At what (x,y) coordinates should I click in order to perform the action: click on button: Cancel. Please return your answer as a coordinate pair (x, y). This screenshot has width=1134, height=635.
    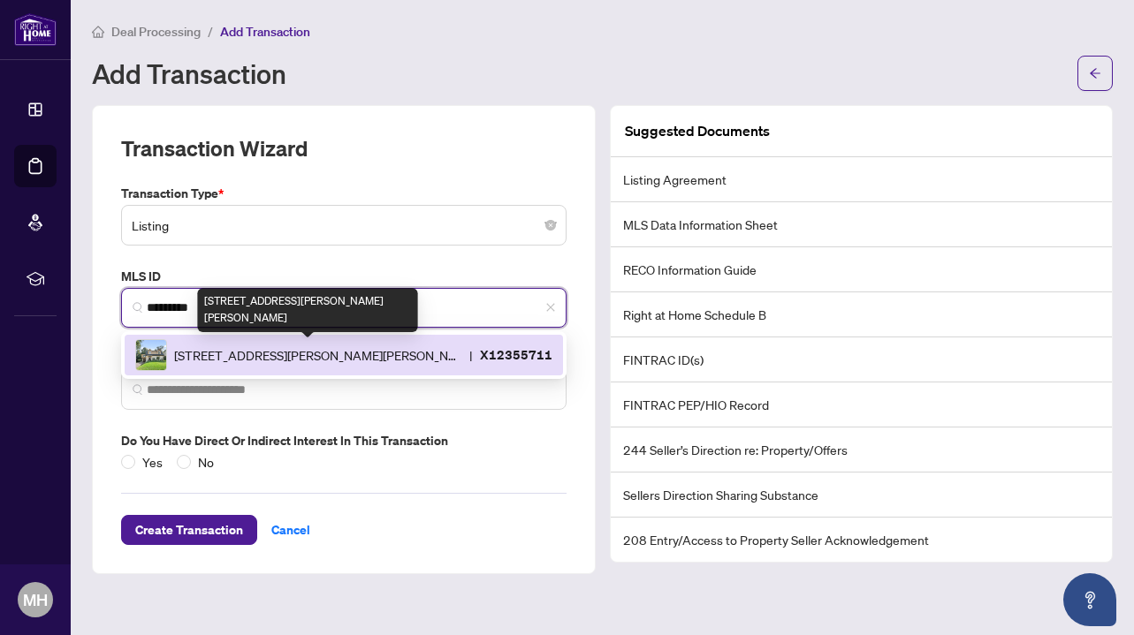
    Looking at the image, I should click on (291, 530).